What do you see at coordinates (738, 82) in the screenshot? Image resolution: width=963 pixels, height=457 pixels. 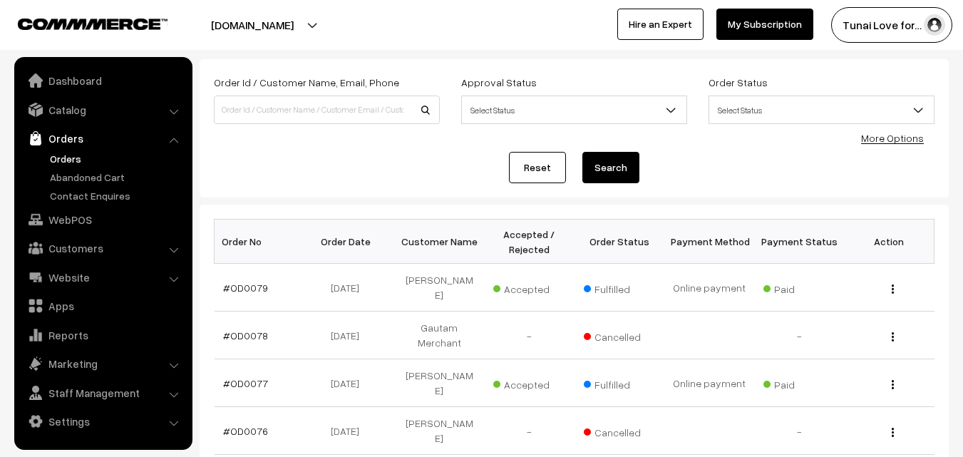 I see `label: Order Status` at bounding box center [738, 82].